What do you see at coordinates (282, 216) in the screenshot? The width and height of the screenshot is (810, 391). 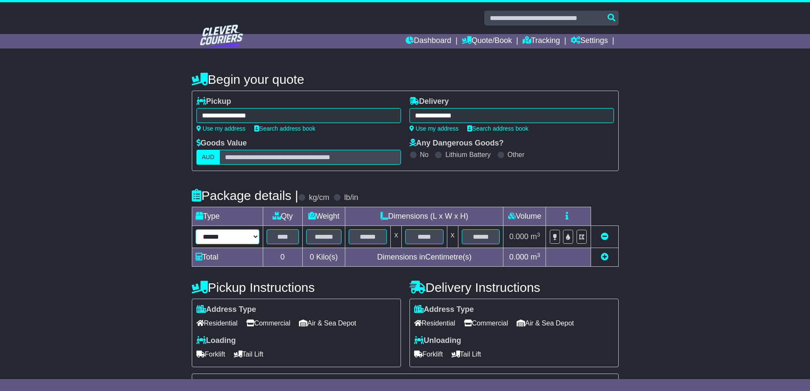 I see `td: Qty` at bounding box center [282, 216].